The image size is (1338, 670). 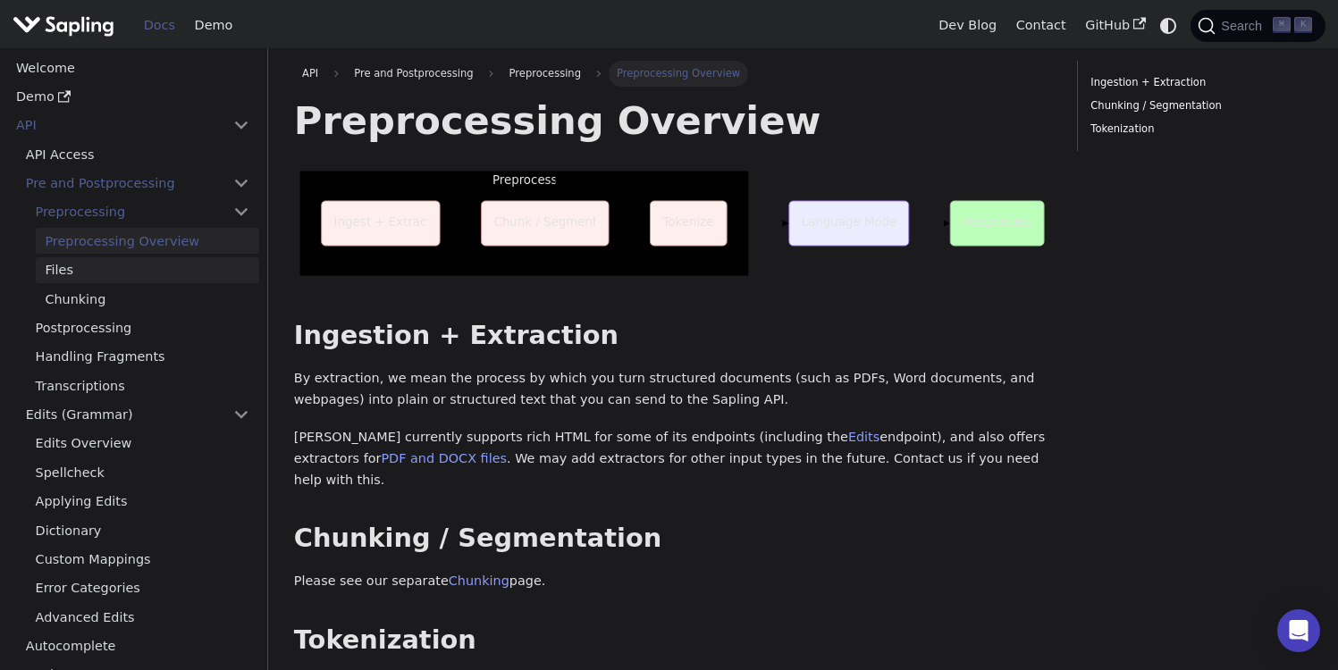 What do you see at coordinates (310, 73) in the screenshot?
I see `span: API` at bounding box center [310, 73].